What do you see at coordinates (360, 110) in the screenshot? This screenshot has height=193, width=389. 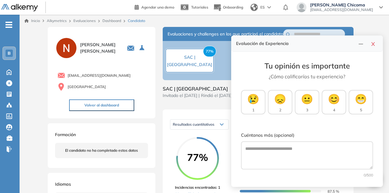 I see `span: 5` at bounding box center [360, 110].